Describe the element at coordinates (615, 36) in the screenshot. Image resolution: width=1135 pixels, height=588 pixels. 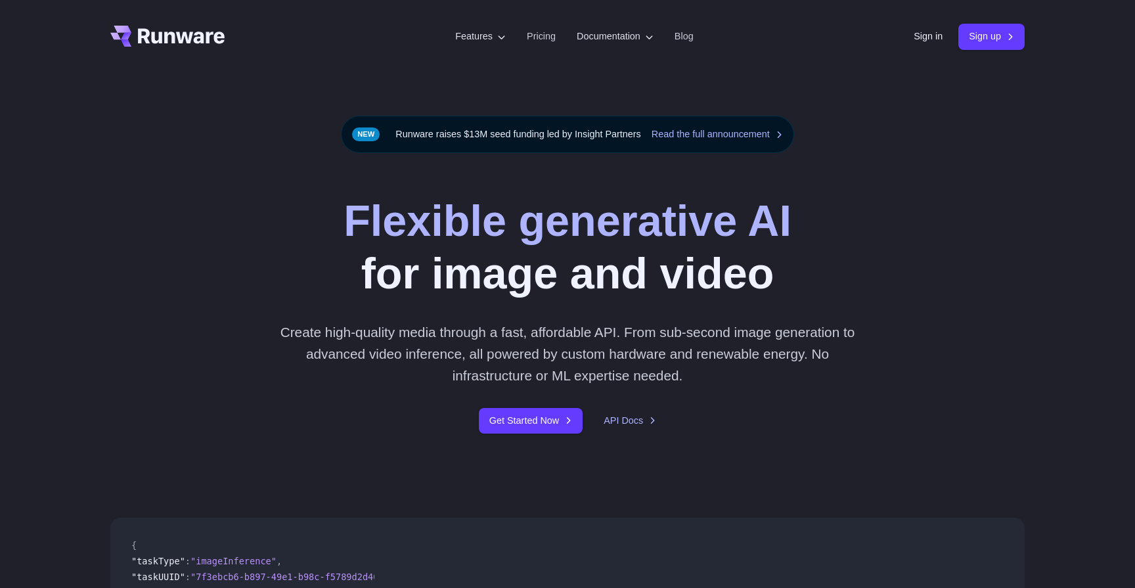
I see `label: Documentation` at that location.